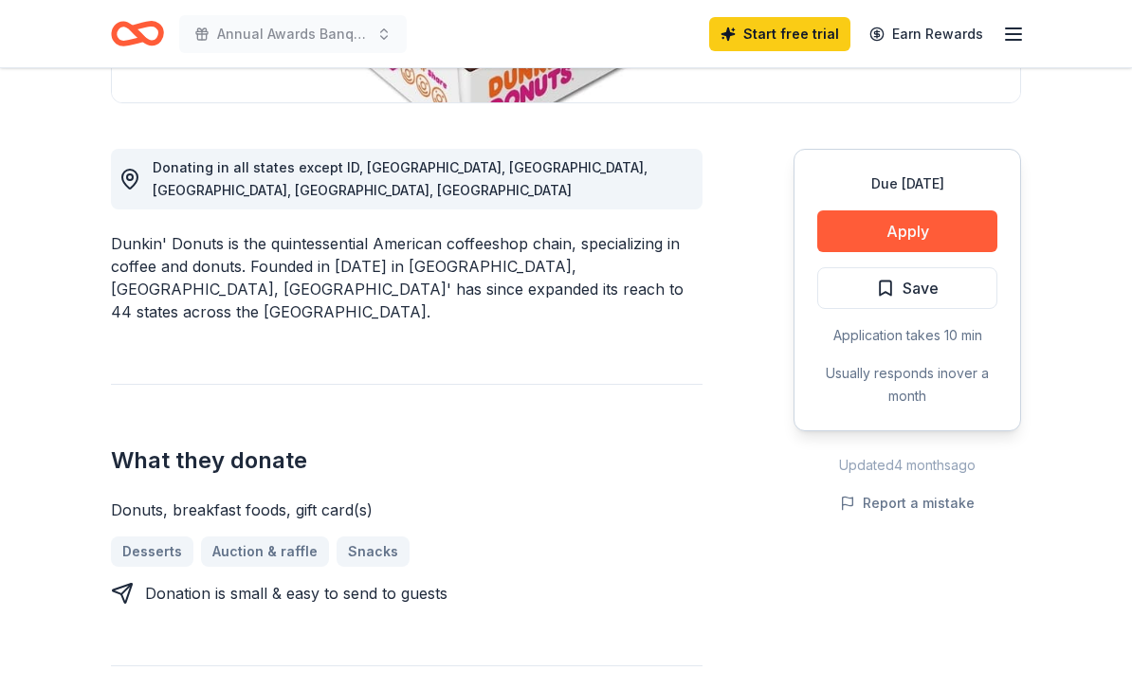 The width and height of the screenshot is (1132, 689). Describe the element at coordinates (407, 462) in the screenshot. I see `h2: What they donate` at that location.